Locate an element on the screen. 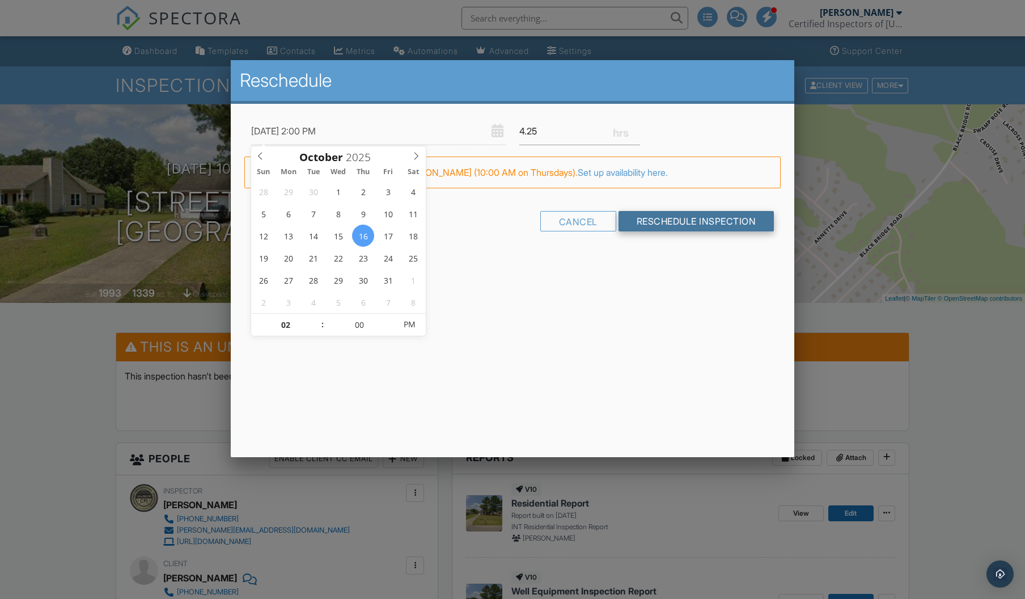  span: October 11, 2025 is located at coordinates (413, 213).